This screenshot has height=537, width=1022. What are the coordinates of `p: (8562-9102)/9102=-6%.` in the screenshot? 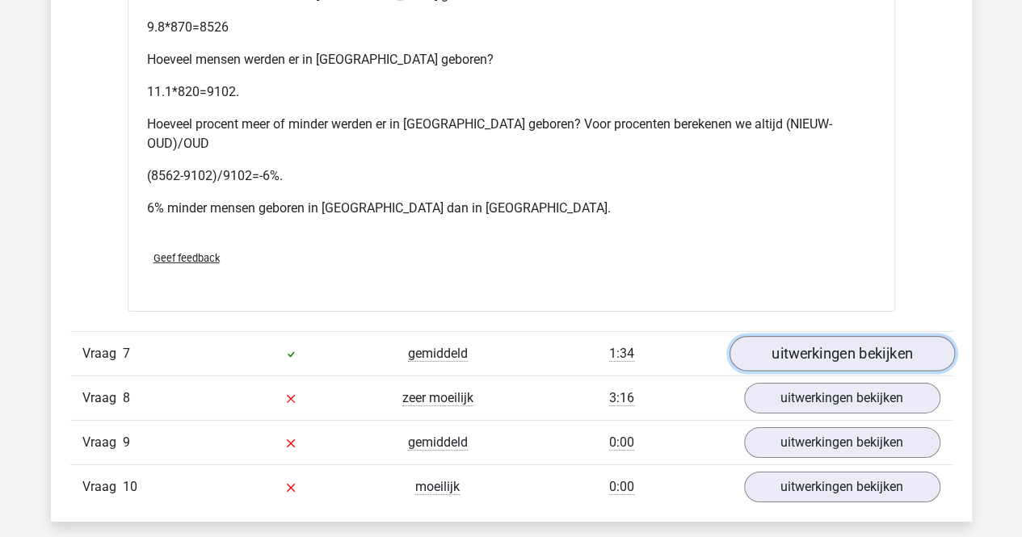 It's located at (511, 176).